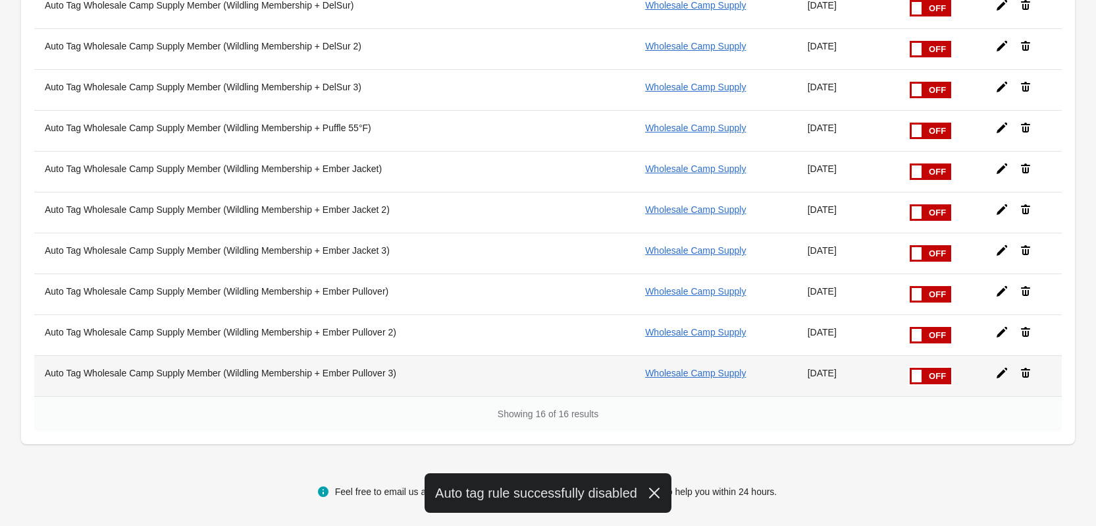 The width and height of the screenshot is (1096, 526). I want to click on th: Auto Tag Wholesale Camp Supply Member (Wildling Membership + Puffle 55°F), so click(293, 130).